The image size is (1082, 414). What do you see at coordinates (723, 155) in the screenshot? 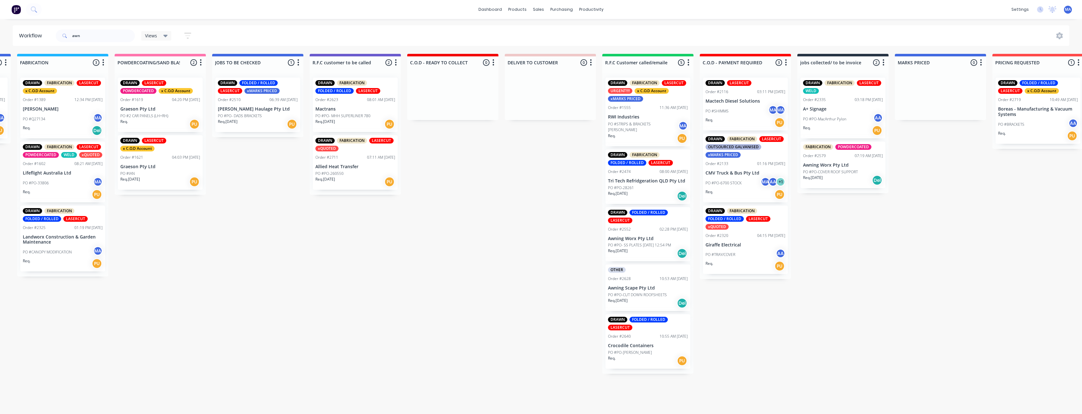
I see `div: xMARKS PRICED` at bounding box center [723, 155].